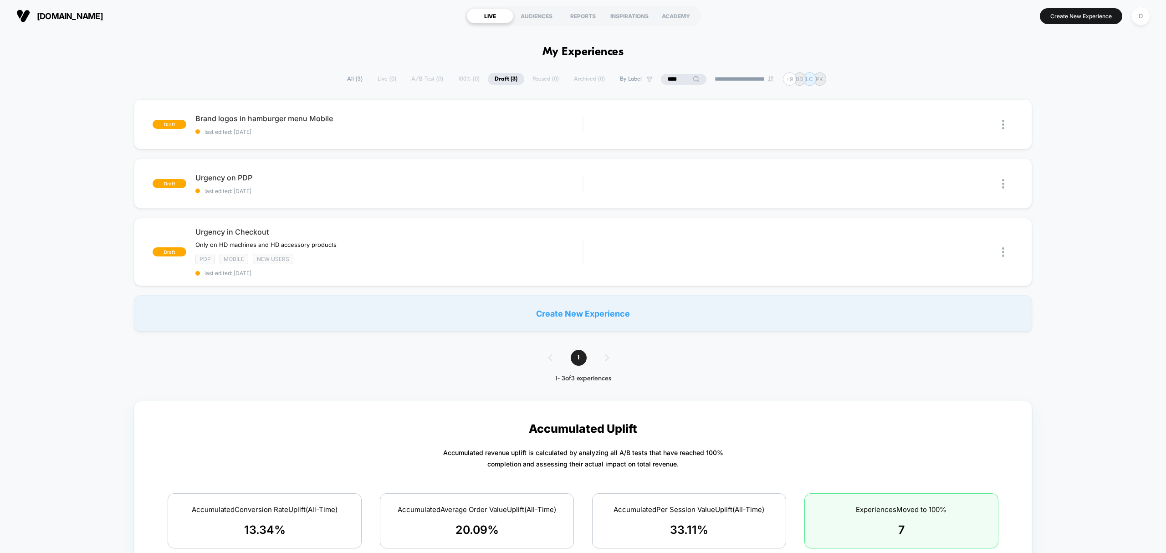 This screenshot has height=553, width=1166. What do you see at coordinates (901, 509) in the screenshot?
I see `span: Experiences Moved to 100%` at bounding box center [901, 509].